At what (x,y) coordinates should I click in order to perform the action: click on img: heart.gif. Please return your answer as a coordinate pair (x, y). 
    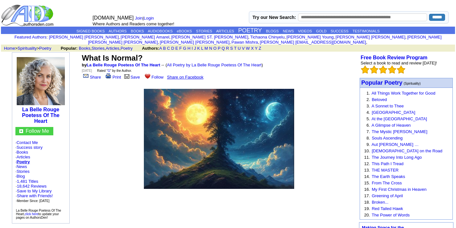
    Looking at the image, I should click on (147, 76).